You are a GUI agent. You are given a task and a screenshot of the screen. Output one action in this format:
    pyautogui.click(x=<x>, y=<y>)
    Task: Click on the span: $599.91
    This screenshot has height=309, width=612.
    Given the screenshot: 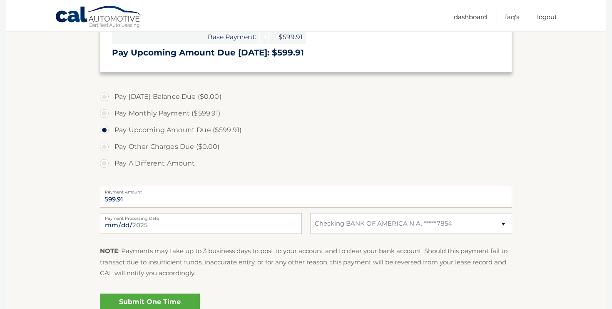 What is the action you would take?
    pyautogui.click(x=287, y=37)
    